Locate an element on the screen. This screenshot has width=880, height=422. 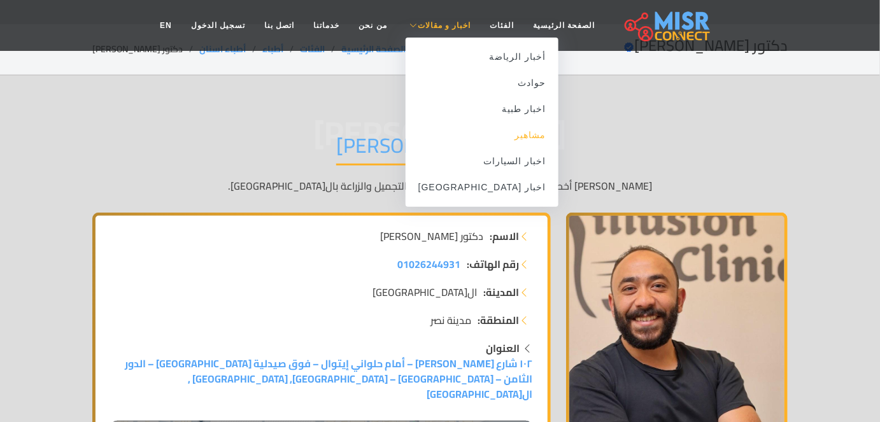
a: اخبار و مقالات is located at coordinates (439, 25).